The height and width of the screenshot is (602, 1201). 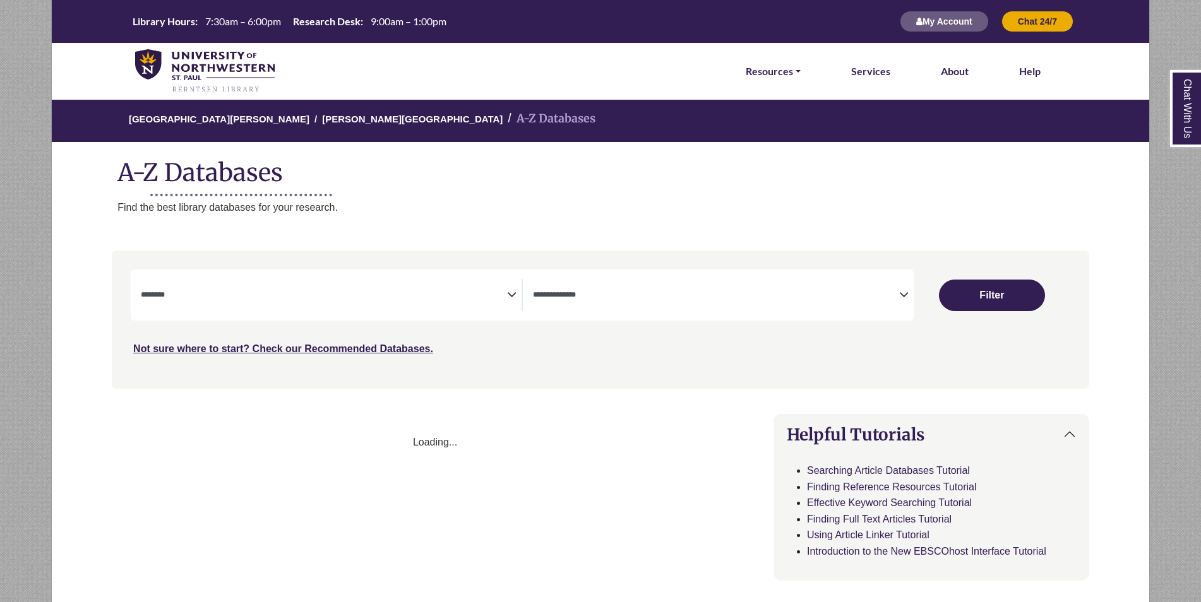 I want to click on table: Hours Today, so click(x=289, y=20).